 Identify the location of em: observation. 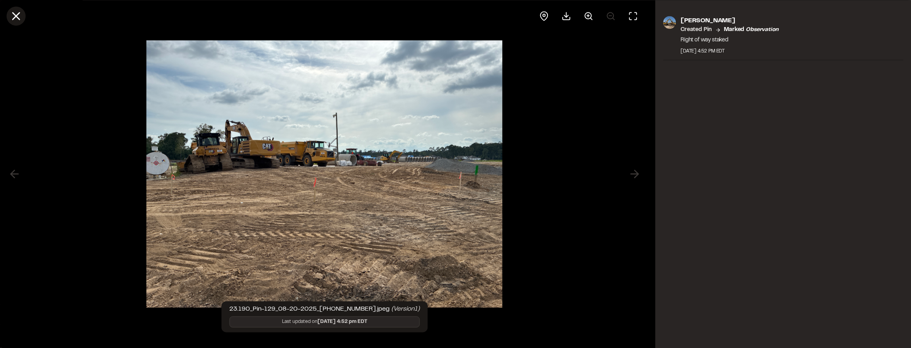
(762, 30).